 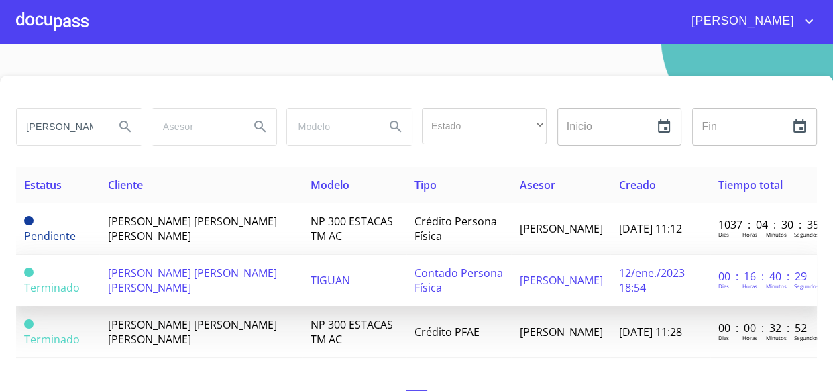 I want to click on span: Cliente, so click(x=125, y=185).